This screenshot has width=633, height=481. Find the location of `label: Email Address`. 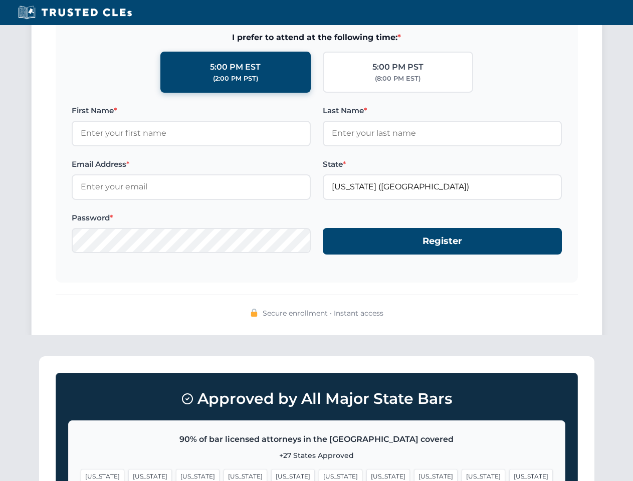

label: Email Address is located at coordinates (191, 164).